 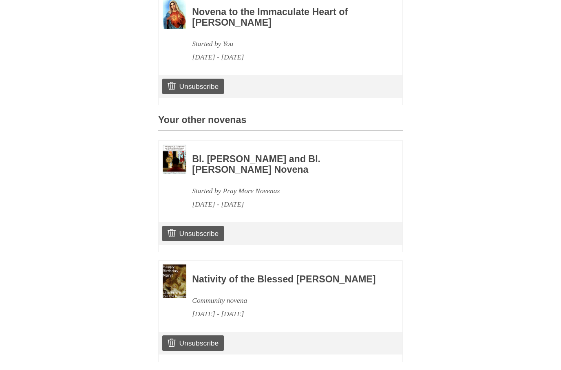 What do you see at coordinates (286, 44) in the screenshot?
I see `div: Started by You` at bounding box center [286, 44].